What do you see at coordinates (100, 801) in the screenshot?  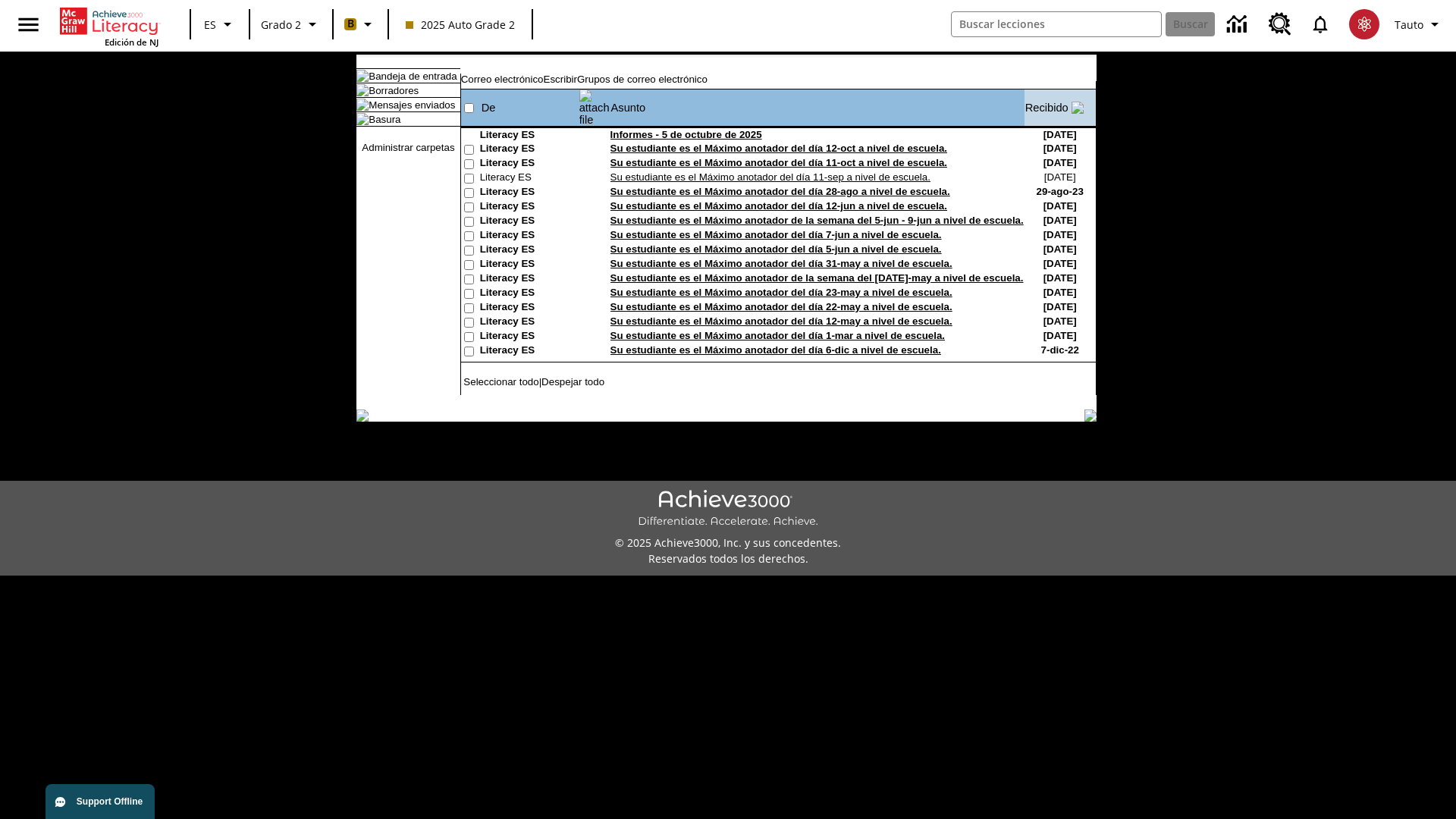 I see `button: Support Offline` at bounding box center [100, 801].